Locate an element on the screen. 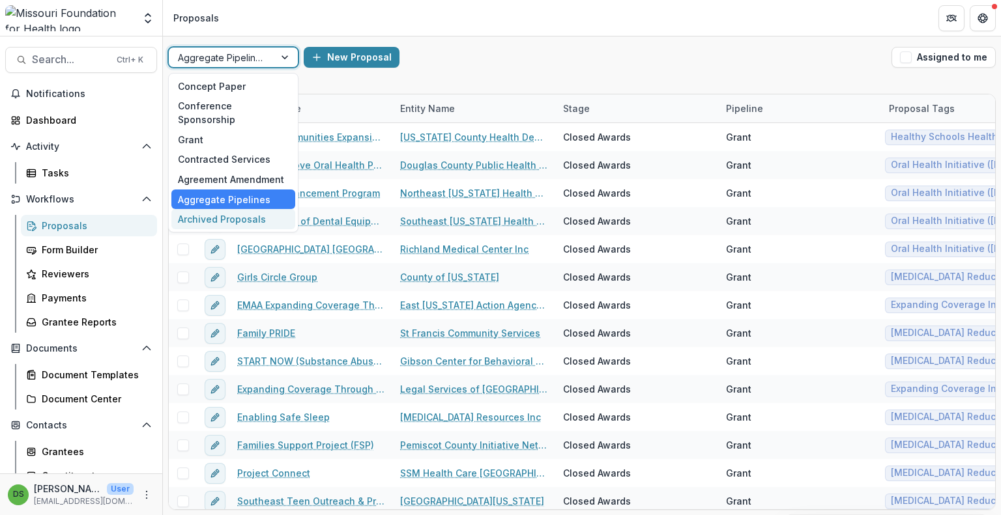 Image resolution: width=1001 pixels, height=515 pixels. a: Enabling Safe Sleep is located at coordinates (283, 417).